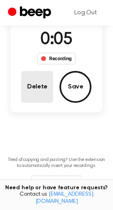  What do you see at coordinates (30, 13) in the screenshot?
I see `a: Beep` at bounding box center [30, 13].